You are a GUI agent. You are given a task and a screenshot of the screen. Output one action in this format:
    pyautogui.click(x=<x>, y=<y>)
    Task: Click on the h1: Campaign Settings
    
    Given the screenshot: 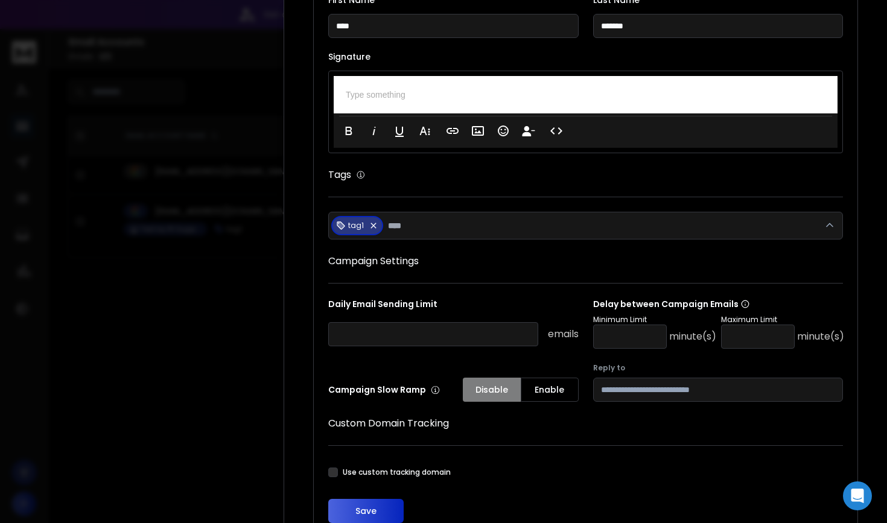 What is the action you would take?
    pyautogui.click(x=586, y=261)
    